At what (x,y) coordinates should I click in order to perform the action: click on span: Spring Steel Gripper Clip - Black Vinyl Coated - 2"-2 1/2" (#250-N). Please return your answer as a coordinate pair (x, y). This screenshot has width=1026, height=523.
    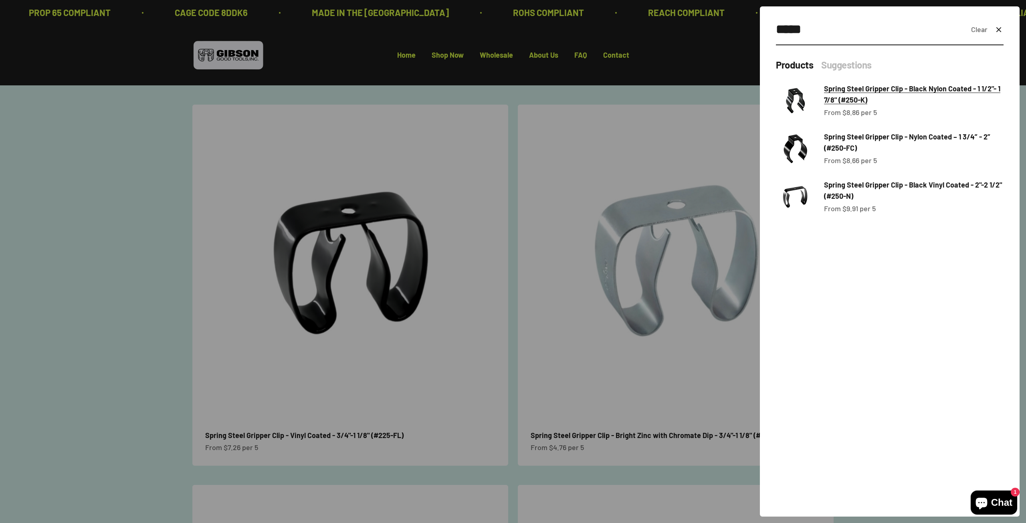
    Looking at the image, I should click on (913, 190).